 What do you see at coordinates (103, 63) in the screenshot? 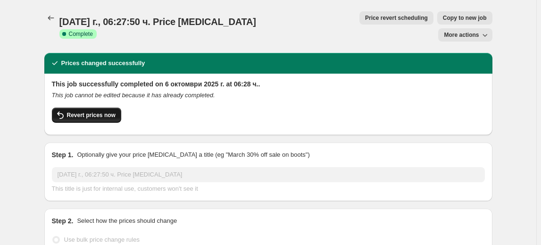
I see `h2: Prices changed successfully` at bounding box center [103, 63].